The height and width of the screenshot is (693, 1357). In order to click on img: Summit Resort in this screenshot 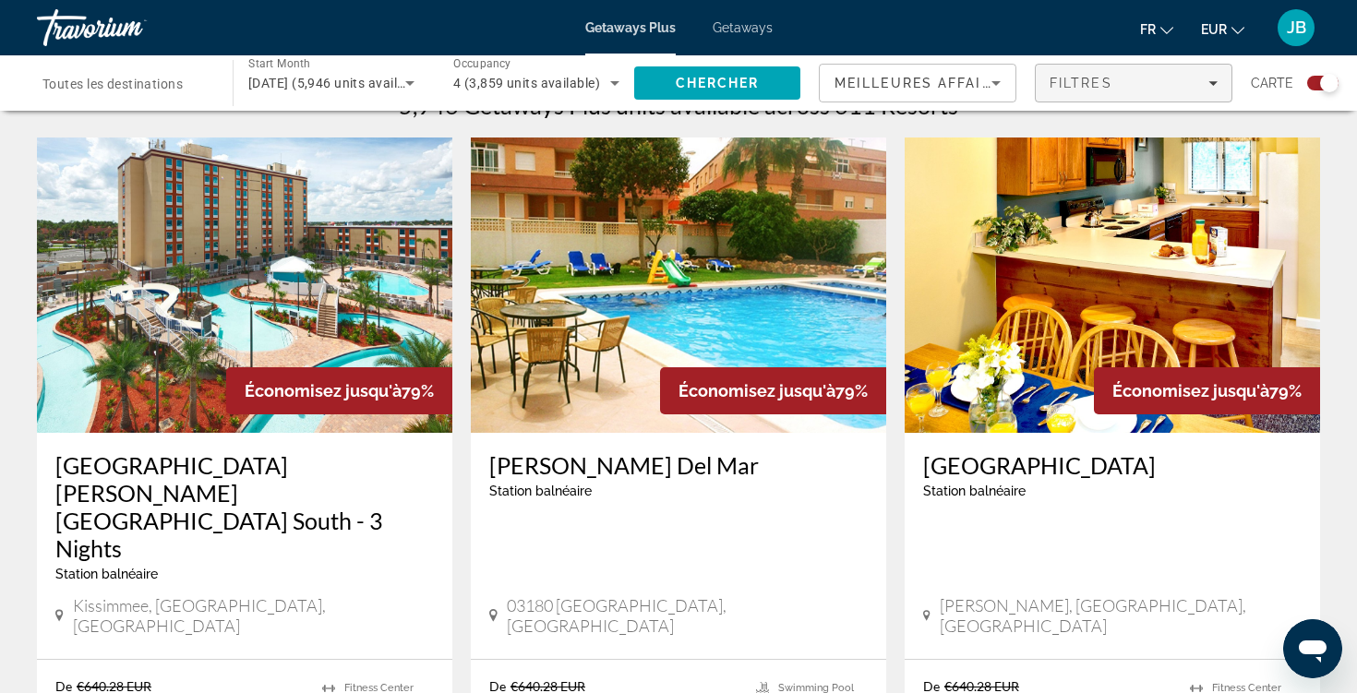, I will do `click(1112, 285)`.